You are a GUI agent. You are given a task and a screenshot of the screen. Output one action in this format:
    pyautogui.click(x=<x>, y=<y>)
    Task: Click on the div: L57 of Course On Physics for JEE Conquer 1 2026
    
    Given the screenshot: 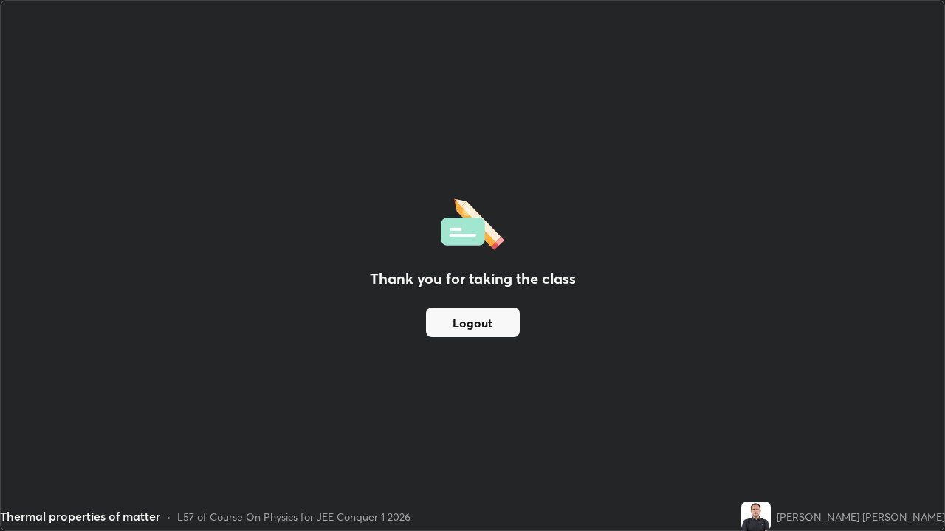 What is the action you would take?
    pyautogui.click(x=294, y=517)
    